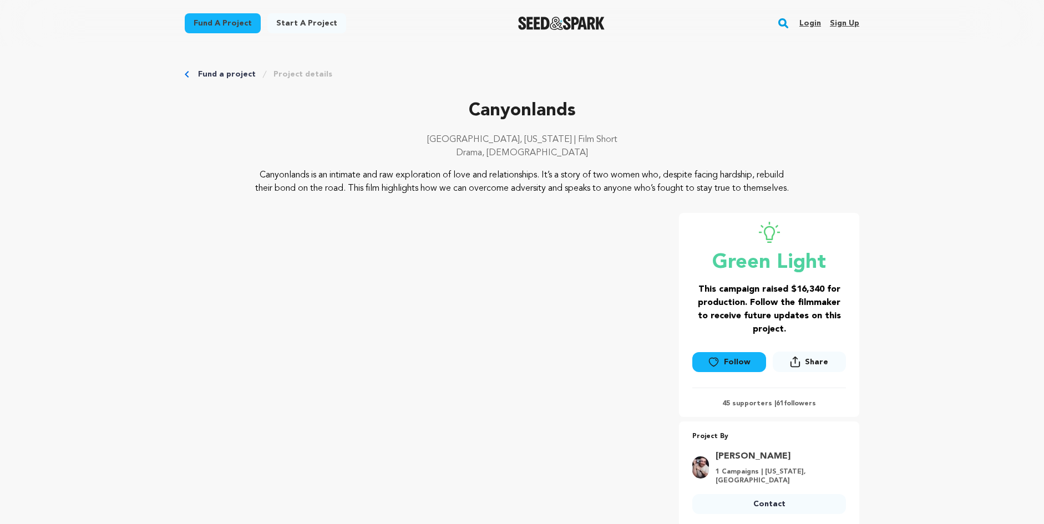 This screenshot has height=524, width=1044. What do you see at coordinates (780, 404) in the screenshot?
I see `span: 61` at bounding box center [780, 404].